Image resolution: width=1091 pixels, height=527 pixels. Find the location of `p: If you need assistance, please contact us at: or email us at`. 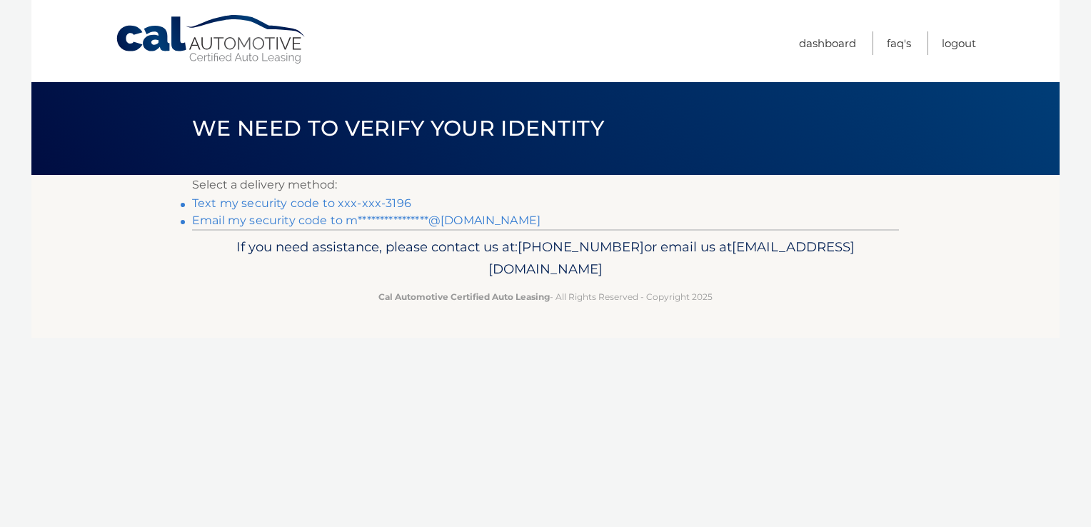

p: If you need assistance, please contact us at: or email us at is located at coordinates (545, 258).